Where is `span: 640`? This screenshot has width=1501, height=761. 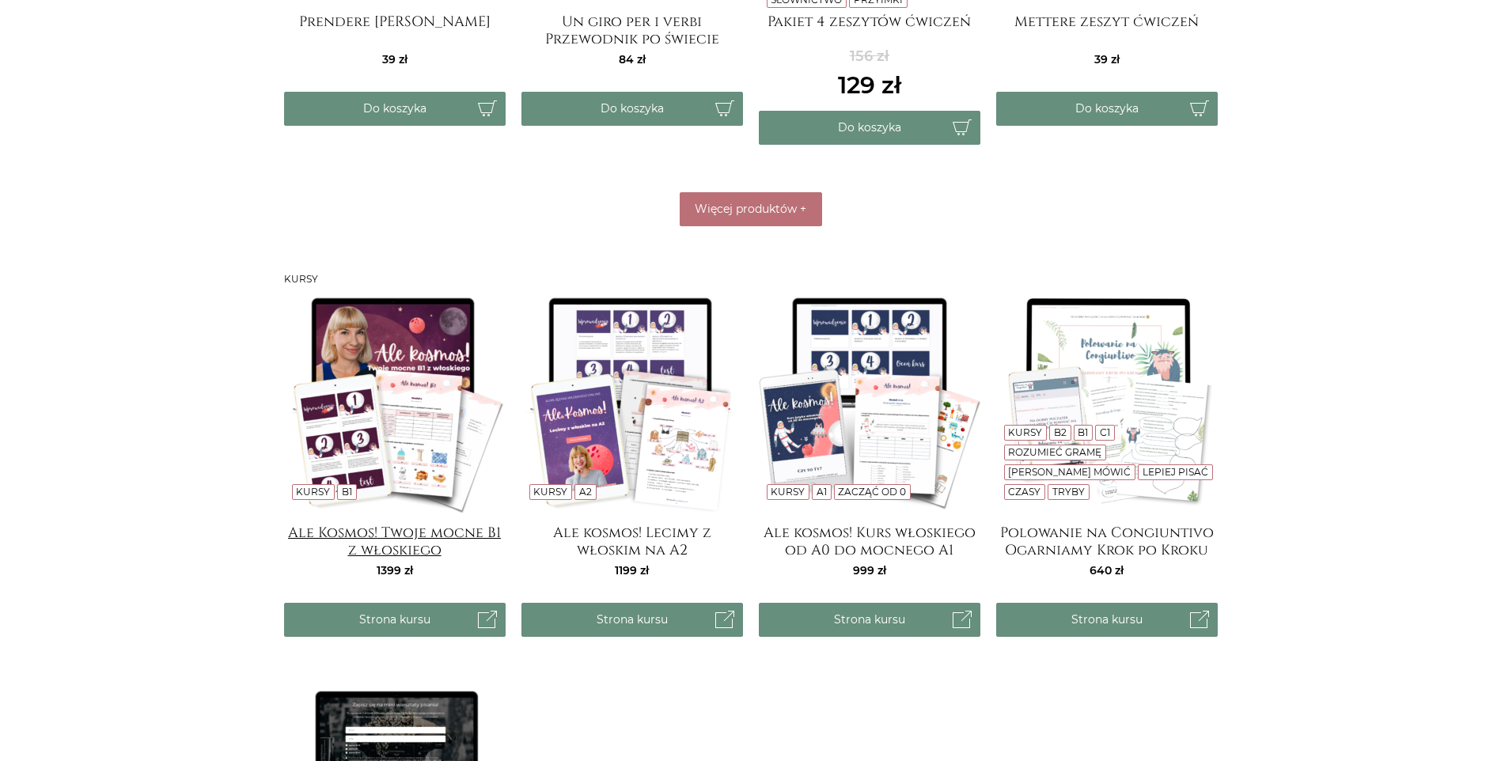 span: 640 is located at coordinates (1106, 570).